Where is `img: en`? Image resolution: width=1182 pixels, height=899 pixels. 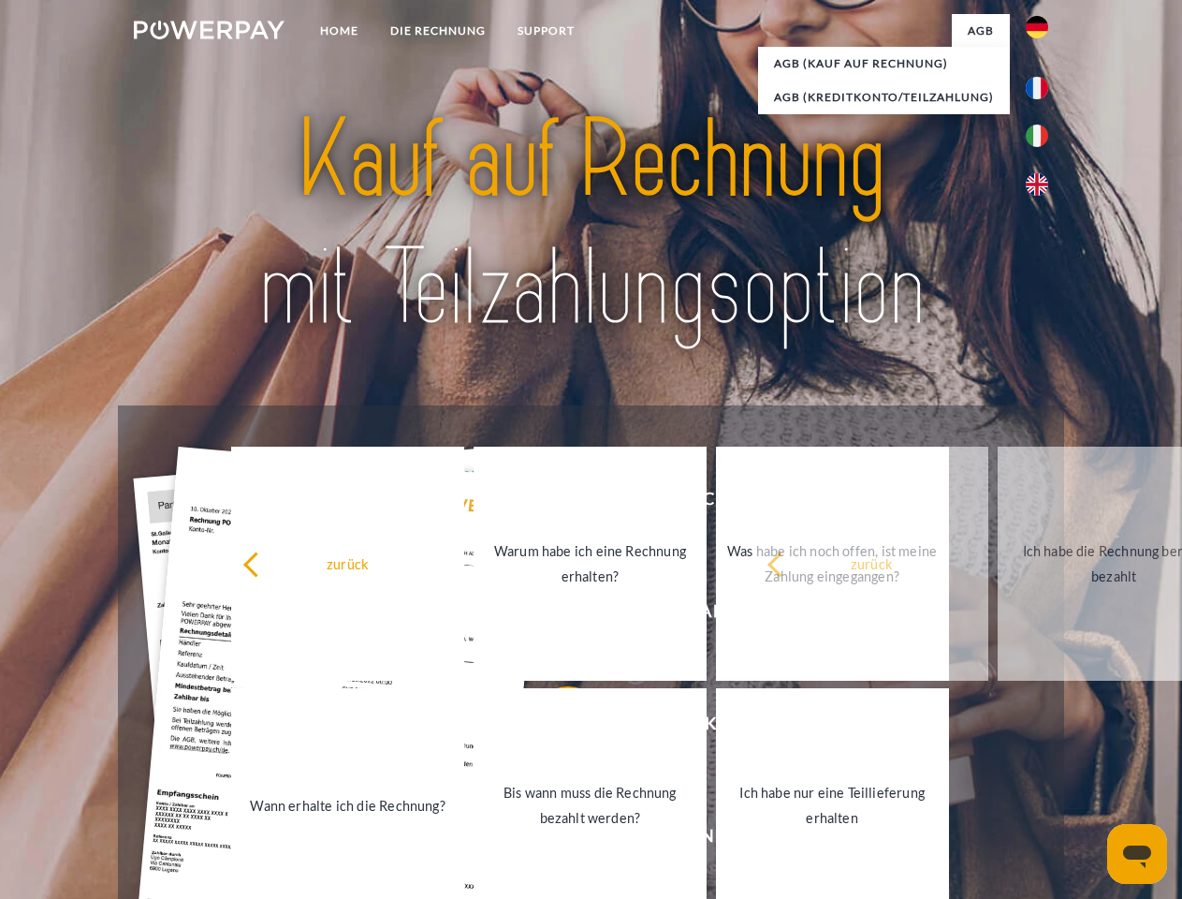
img: en is located at coordinates (1037, 184).